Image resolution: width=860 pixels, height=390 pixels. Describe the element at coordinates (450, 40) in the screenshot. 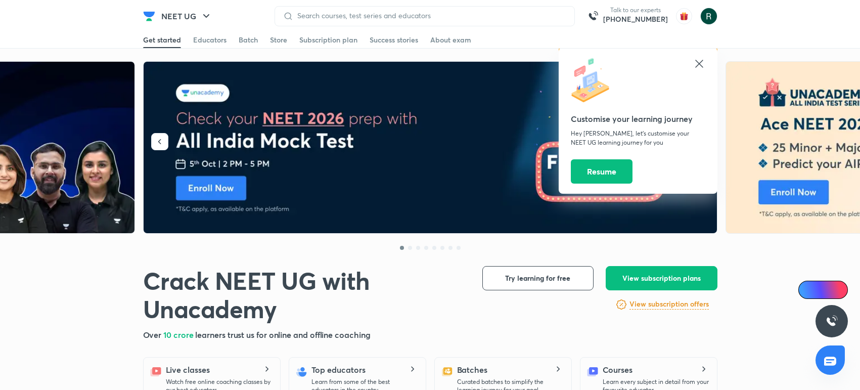

I see `a: About exam` at that location.